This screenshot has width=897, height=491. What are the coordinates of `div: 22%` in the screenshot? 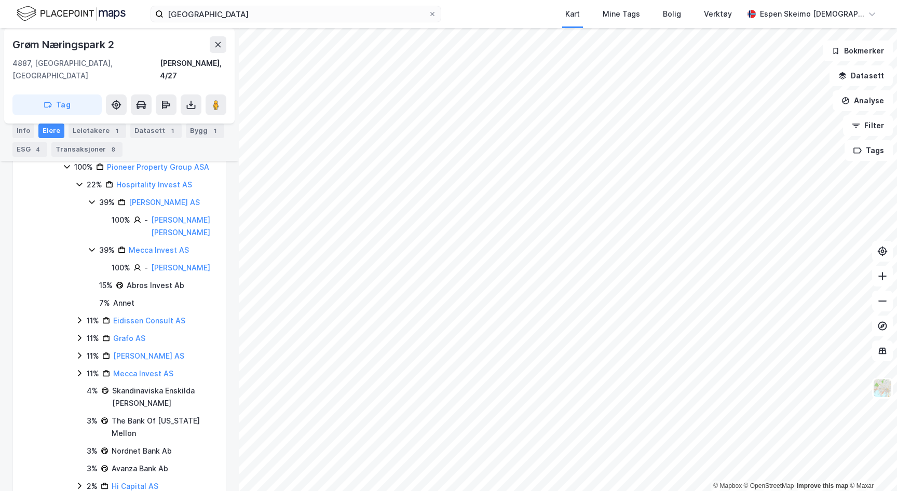 It's located at (94, 185).